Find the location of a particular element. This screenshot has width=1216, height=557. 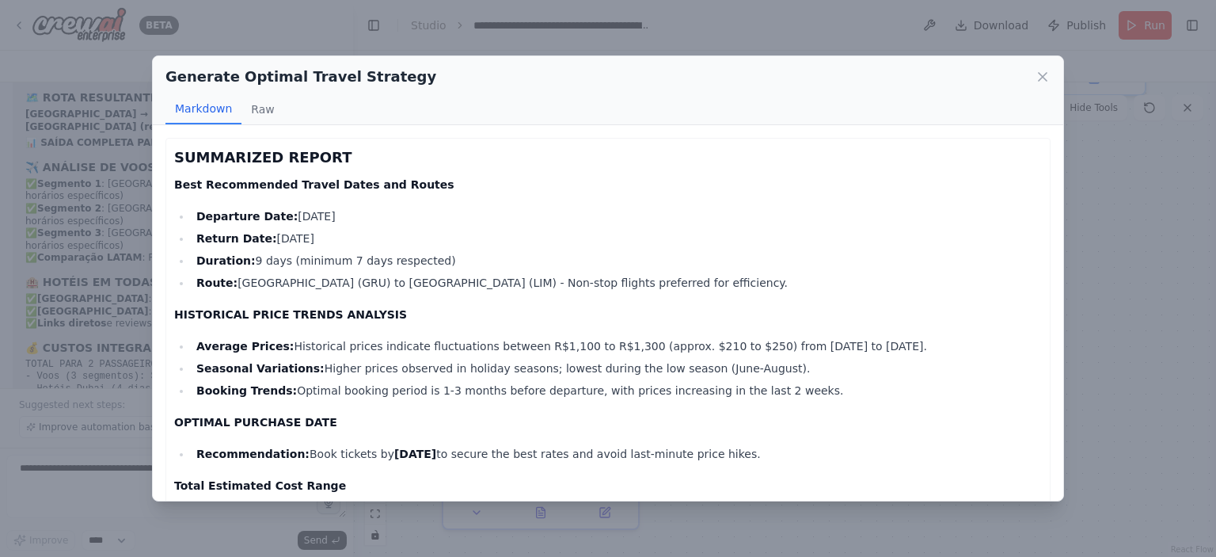

li: Book tickets by to secure the best rates and avoid last-minute price hikes. is located at coordinates (617, 454).